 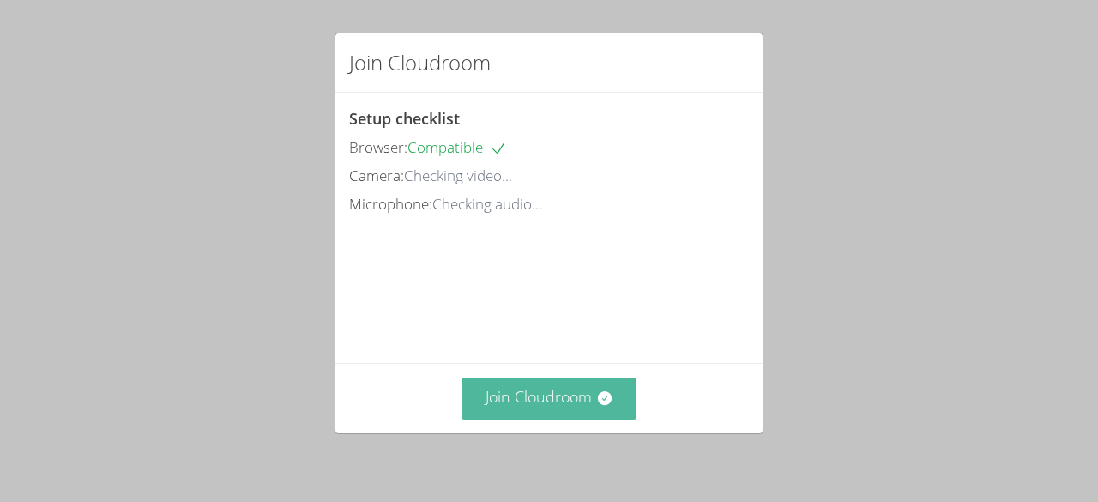 What do you see at coordinates (378, 147) in the screenshot?
I see `span: Browser:` at bounding box center [378, 147].